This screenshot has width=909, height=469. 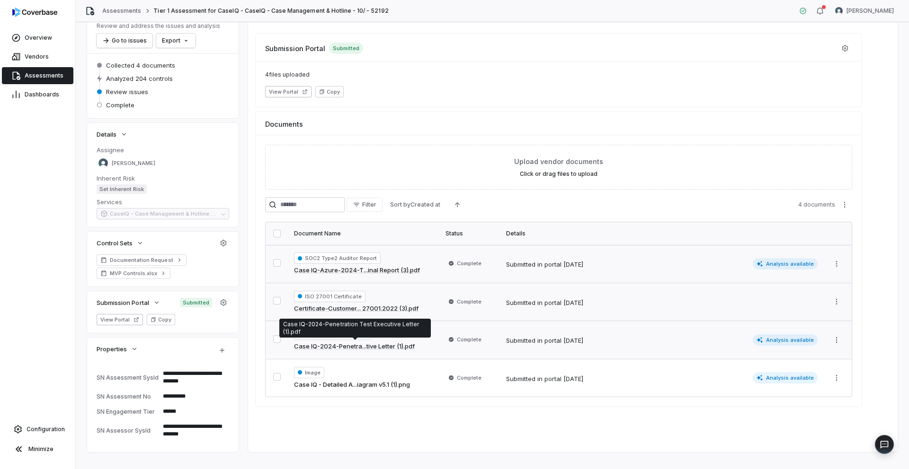 I want to click on p: Review and address the issues and analysis, so click(x=158, y=26).